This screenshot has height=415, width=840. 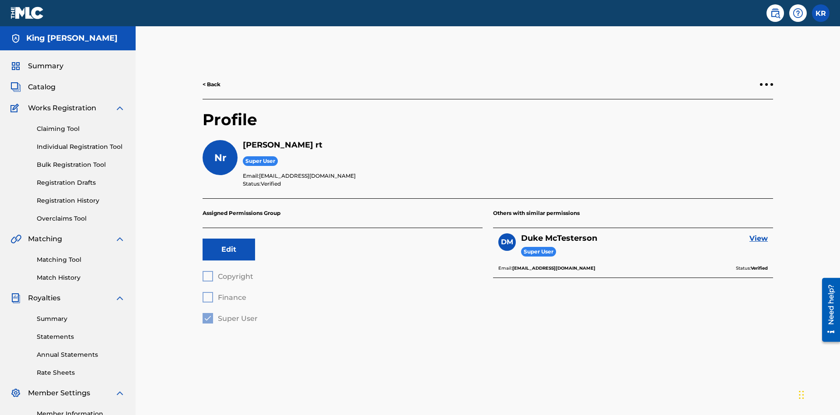 What do you see at coordinates (798, 13) in the screenshot?
I see `img: help` at bounding box center [798, 13].